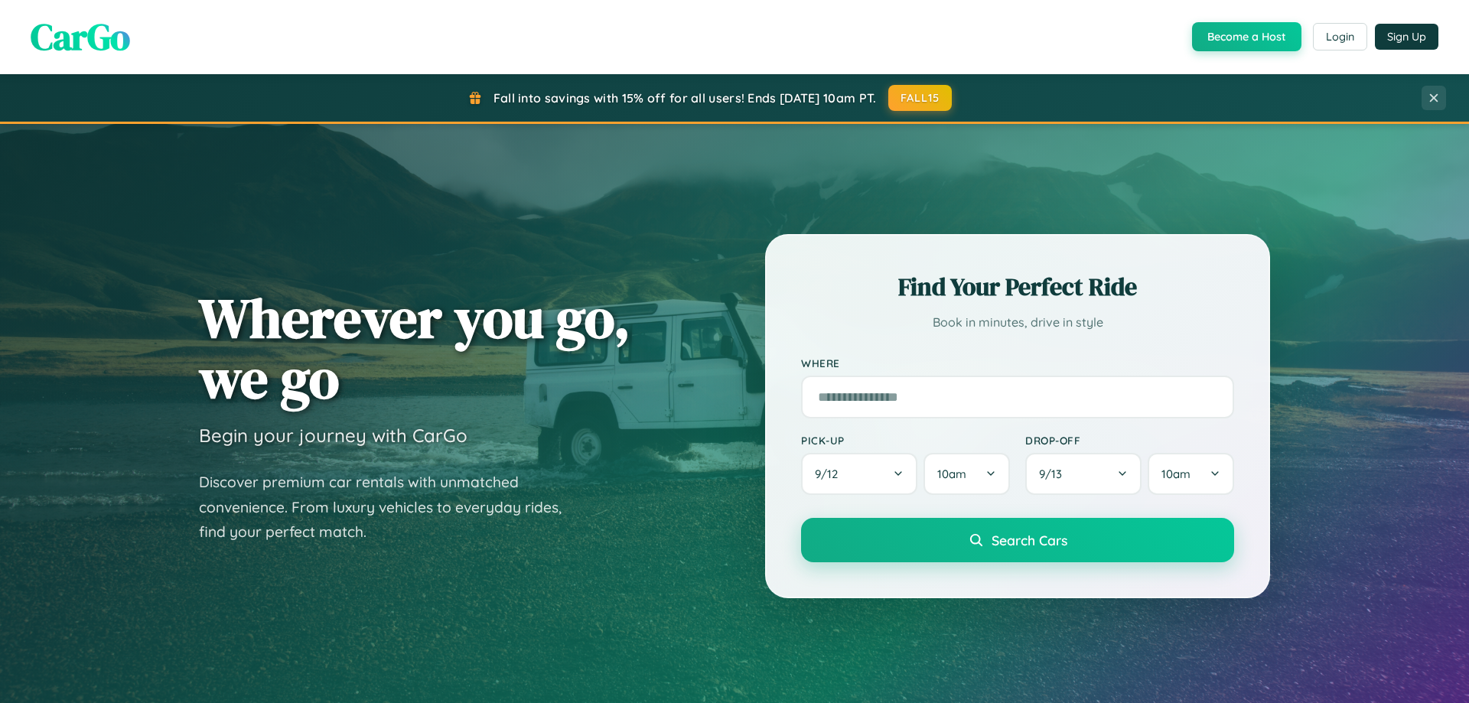 The height and width of the screenshot is (703, 1469). What do you see at coordinates (1017, 287) in the screenshot?
I see `h2: Find Your Perfect Ride` at bounding box center [1017, 287].